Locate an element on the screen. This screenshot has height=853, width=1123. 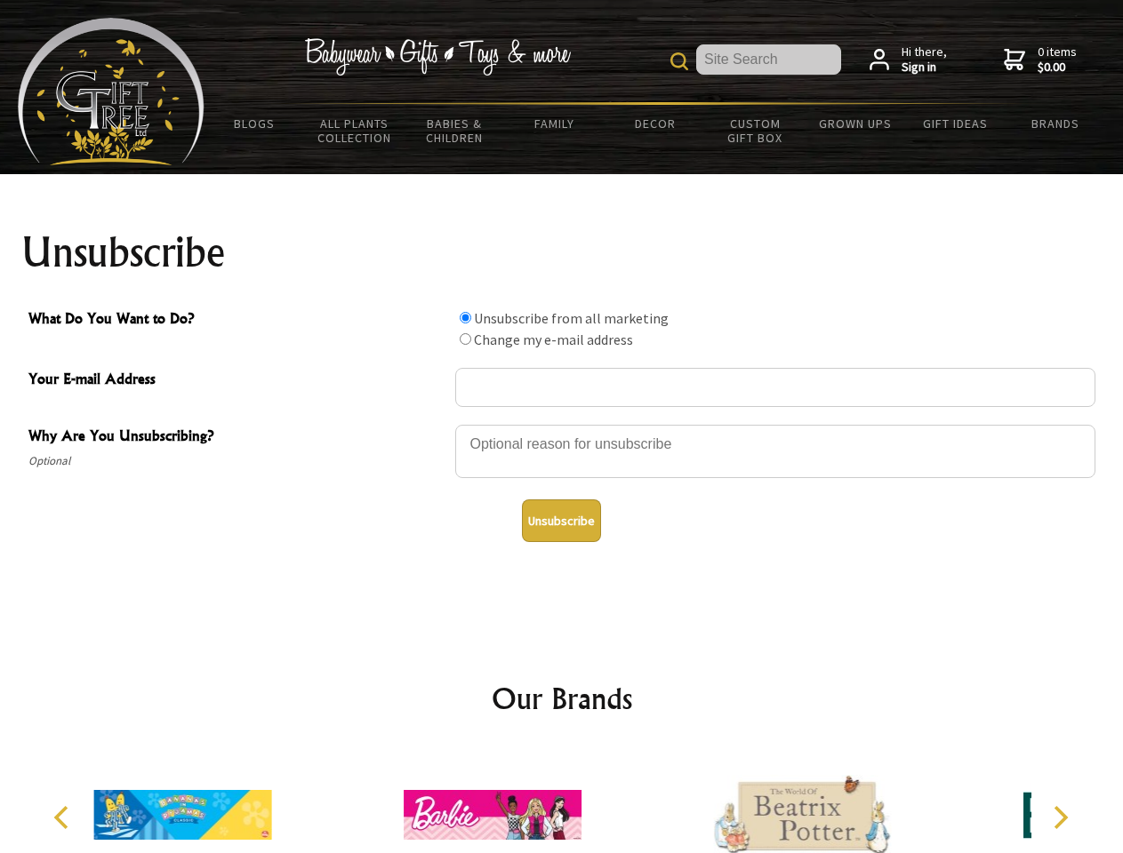
a: Hi there,Sign in is located at coordinates (907, 60).